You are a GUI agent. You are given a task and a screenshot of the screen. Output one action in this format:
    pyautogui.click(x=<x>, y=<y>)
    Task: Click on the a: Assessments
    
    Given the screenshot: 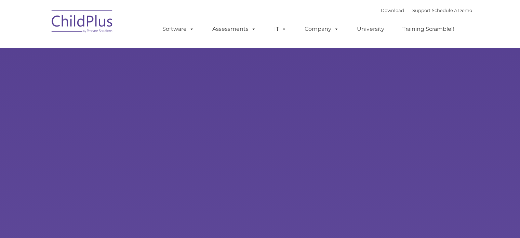 What is the action you would take?
    pyautogui.click(x=234, y=29)
    